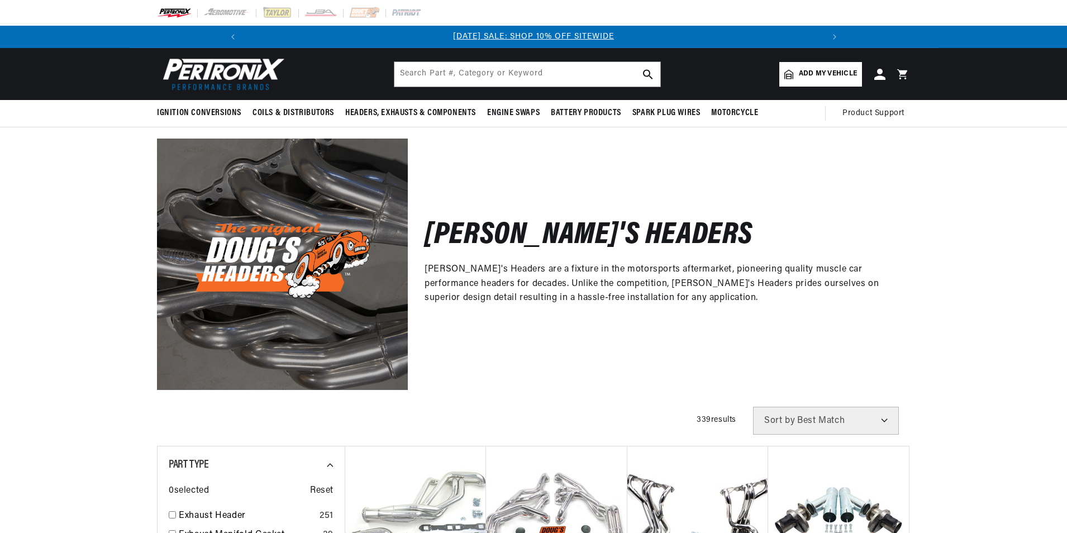 This screenshot has height=533, width=1067. Describe the element at coordinates (326, 516) in the screenshot. I see `div: 251` at that location.